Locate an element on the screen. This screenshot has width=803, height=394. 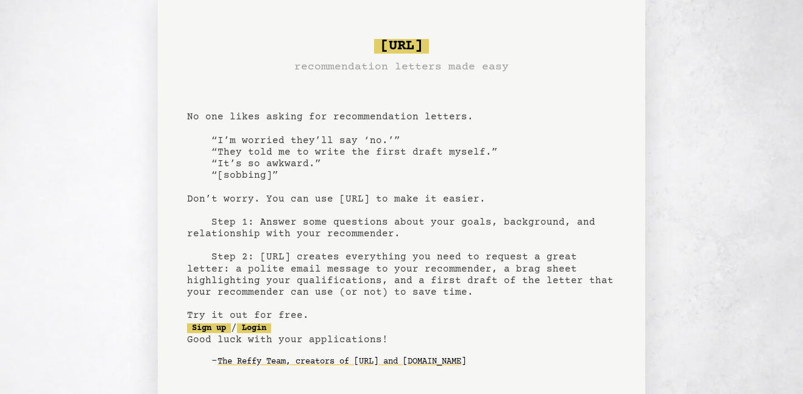
h3: recommendation letters made easy is located at coordinates (402, 67).